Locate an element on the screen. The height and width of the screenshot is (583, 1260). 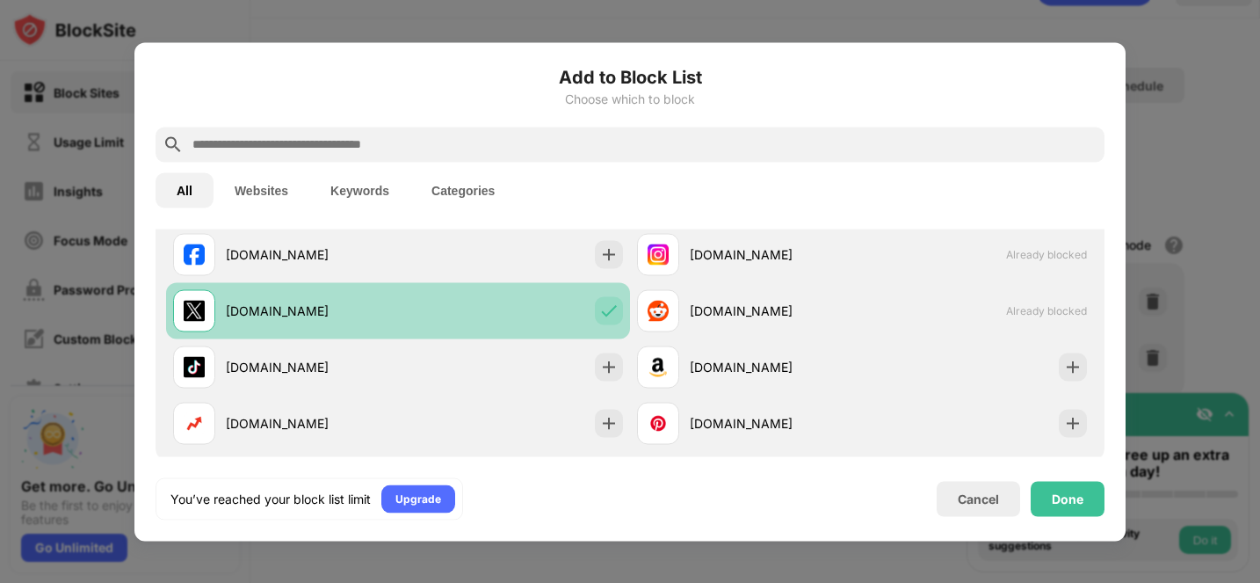
div: Cancel is located at coordinates (978, 498).